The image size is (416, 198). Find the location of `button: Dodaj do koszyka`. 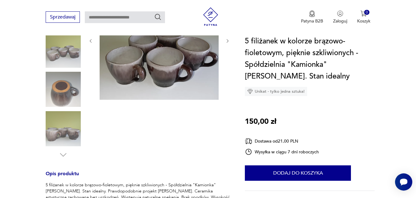

button: Dodaj do koszyka is located at coordinates (298, 173).